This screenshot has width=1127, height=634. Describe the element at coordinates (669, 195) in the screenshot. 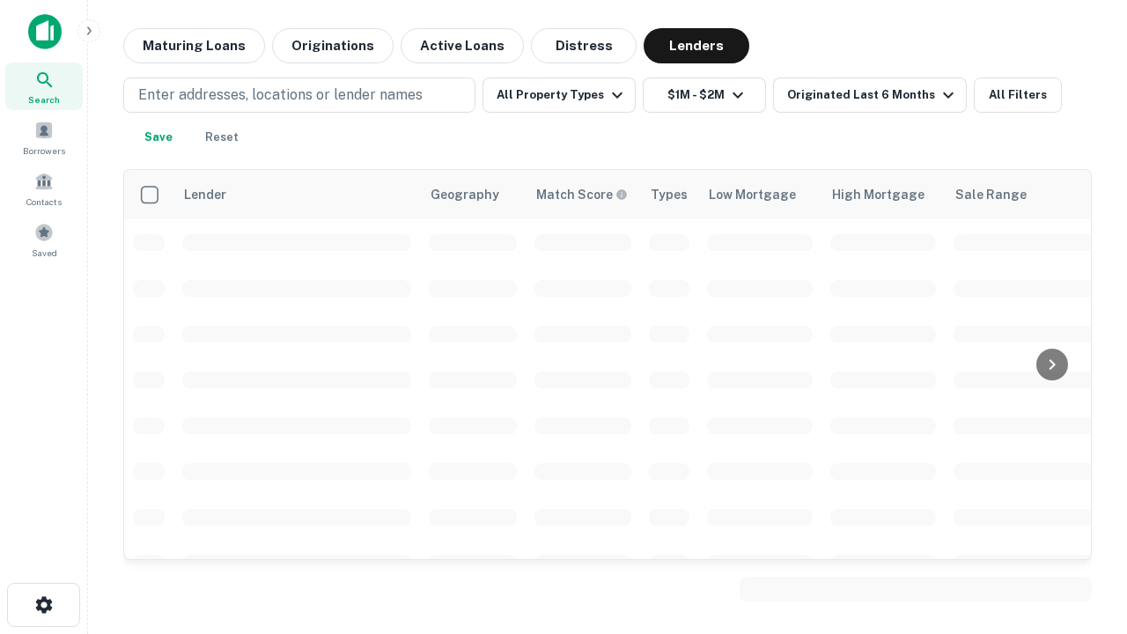

I see `div: Types` at that location.